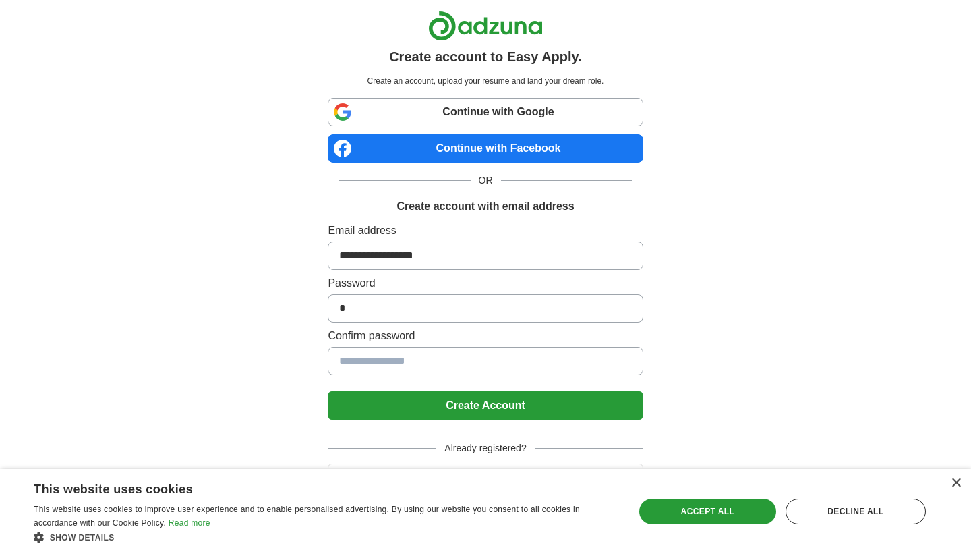  What do you see at coordinates (308, 487) in the screenshot?
I see `div: This website uses cookies` at bounding box center [308, 487].